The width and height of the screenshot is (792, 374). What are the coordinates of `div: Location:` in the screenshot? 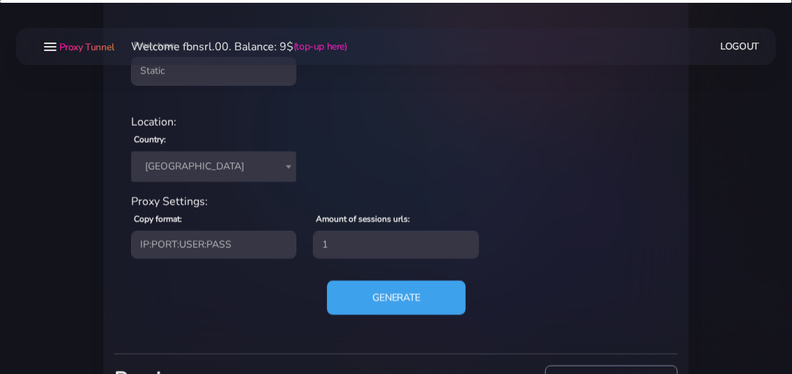 It's located at (396, 122).